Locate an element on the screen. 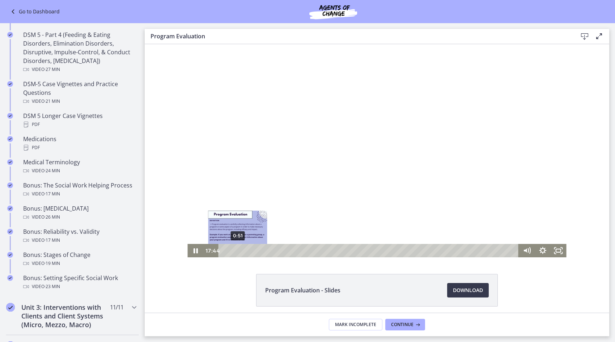 The image size is (615, 342). span: · 27 min is located at coordinates (52, 69).